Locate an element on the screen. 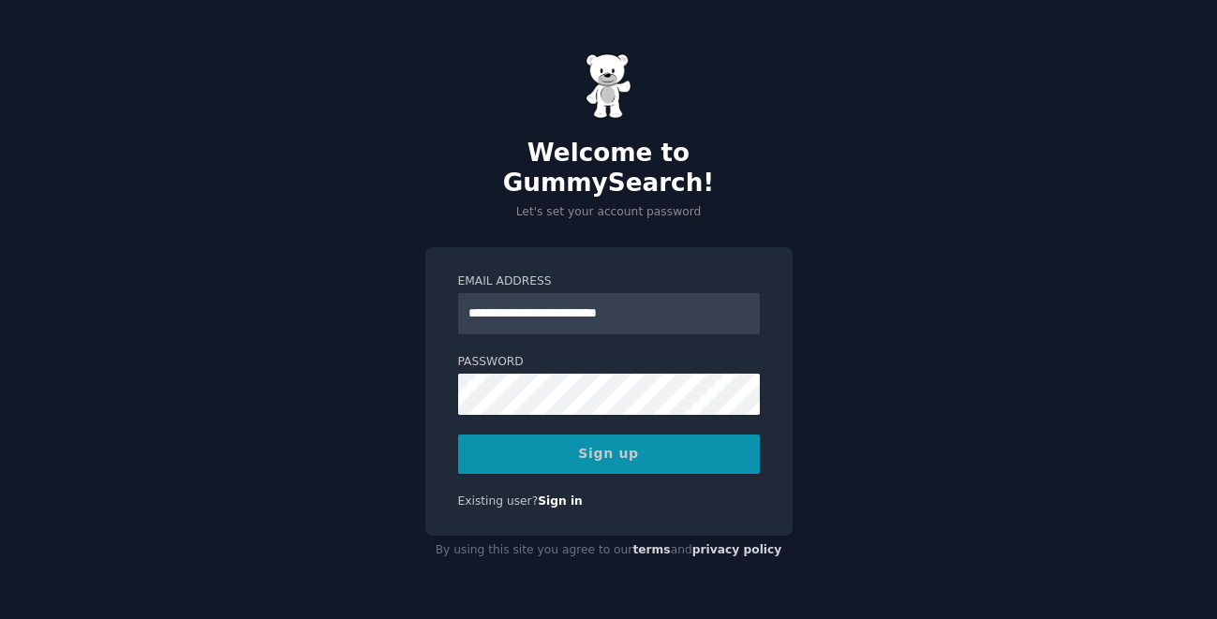  label: Email Address is located at coordinates (609, 282).